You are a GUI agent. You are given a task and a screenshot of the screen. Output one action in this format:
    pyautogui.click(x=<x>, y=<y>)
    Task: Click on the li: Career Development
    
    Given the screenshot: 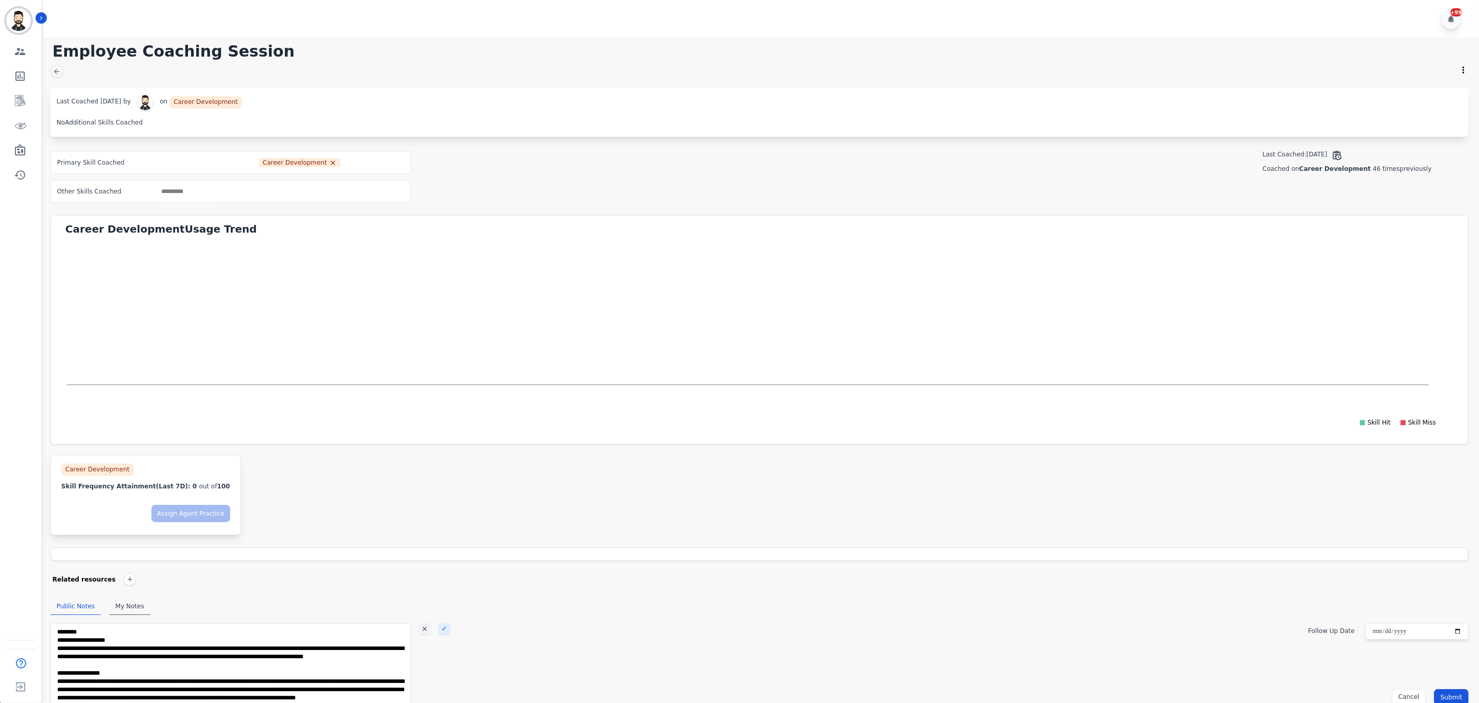 What is the action you would take?
    pyautogui.click(x=299, y=163)
    